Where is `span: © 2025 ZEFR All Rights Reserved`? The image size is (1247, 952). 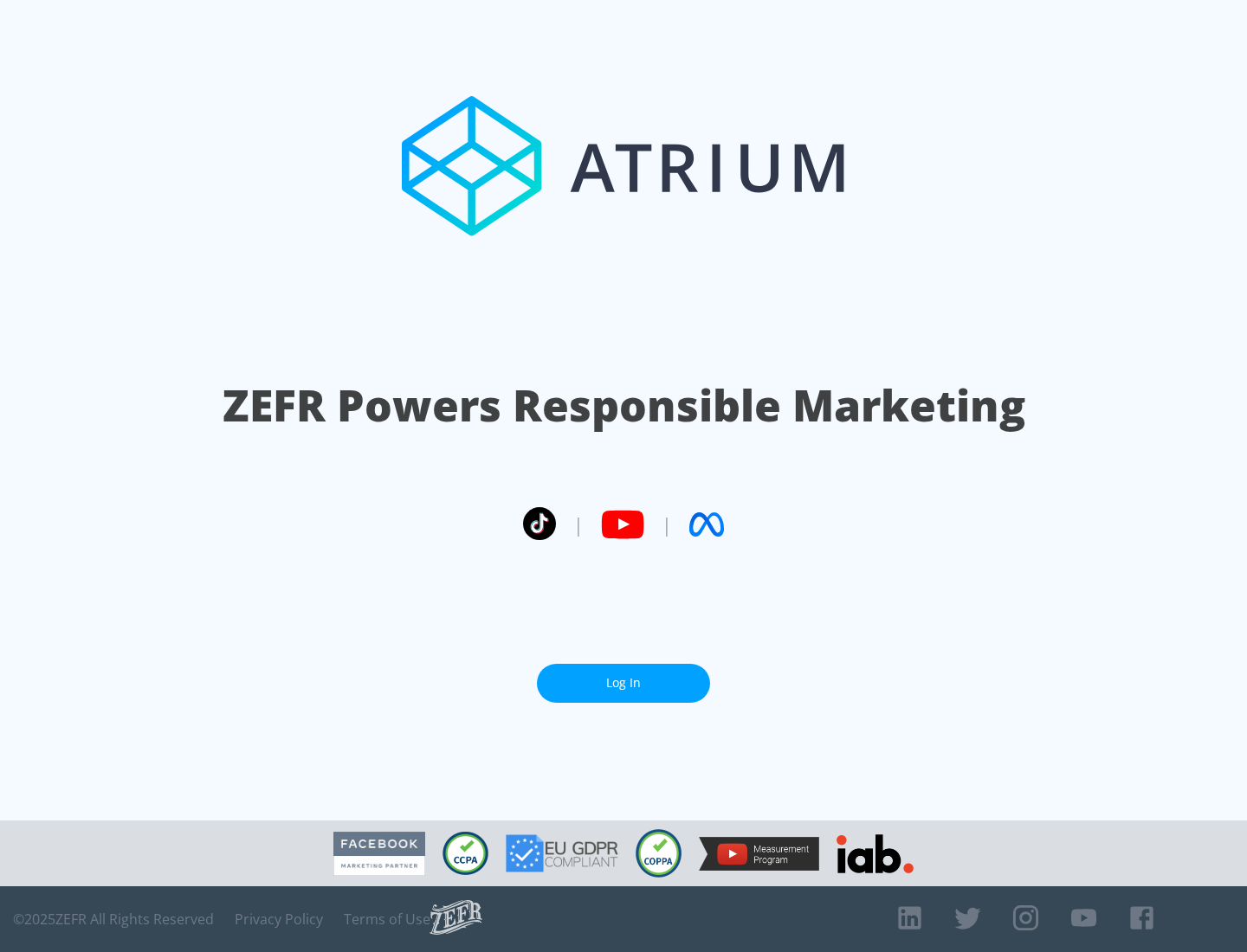 span: © 2025 ZEFR All Rights Reserved is located at coordinates (113, 919).